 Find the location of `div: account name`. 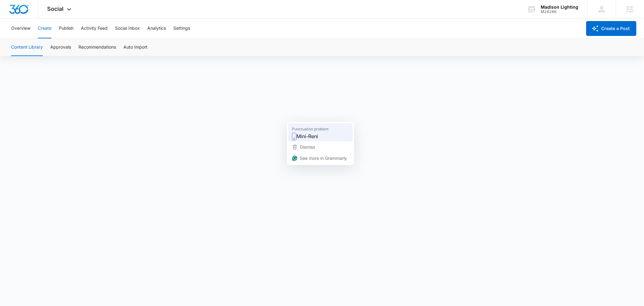

div: account name is located at coordinates (560, 7).